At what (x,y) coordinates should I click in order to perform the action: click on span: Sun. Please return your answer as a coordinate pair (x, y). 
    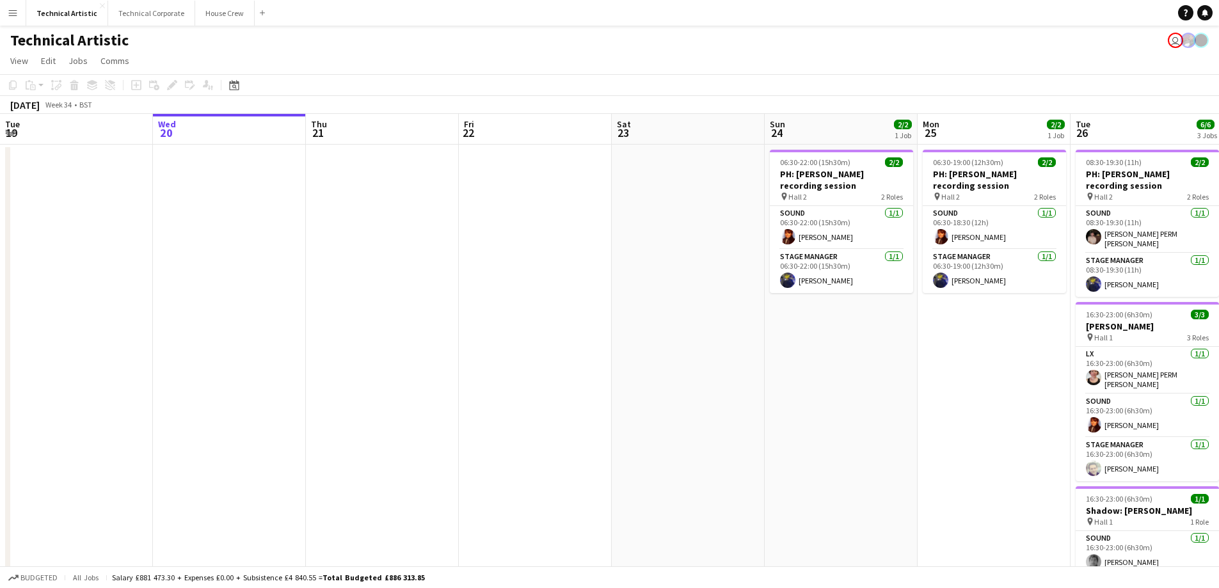
    Looking at the image, I should click on (778, 124).